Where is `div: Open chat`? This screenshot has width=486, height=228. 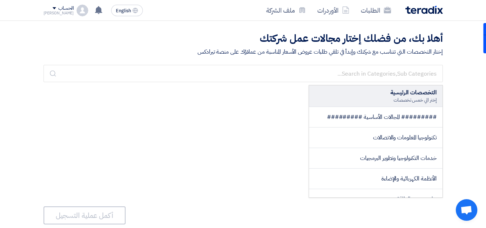
div: Open chat is located at coordinates (466, 210).